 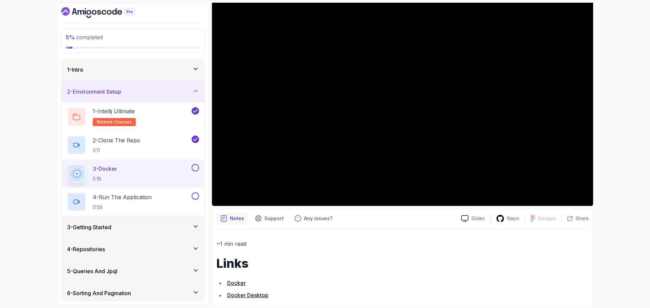 What do you see at coordinates (116, 151) in the screenshot?
I see `p: 3:11` at bounding box center [116, 151].